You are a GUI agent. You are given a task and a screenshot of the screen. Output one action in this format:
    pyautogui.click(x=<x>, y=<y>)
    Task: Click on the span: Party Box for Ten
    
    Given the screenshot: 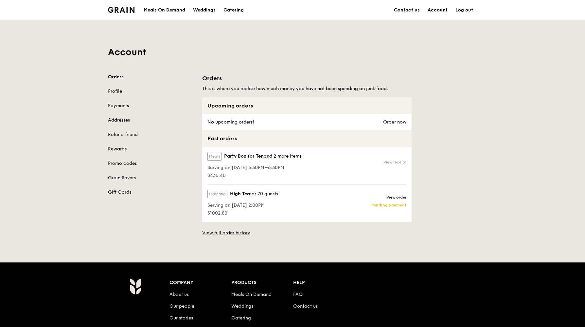 What is the action you would take?
    pyautogui.click(x=244, y=156)
    